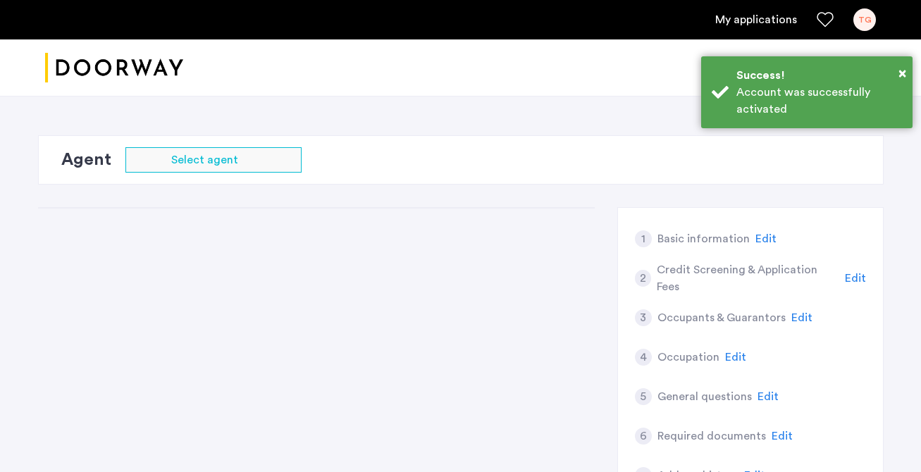 The width and height of the screenshot is (921, 472). Describe the element at coordinates (86, 160) in the screenshot. I see `h2: Agent` at that location.